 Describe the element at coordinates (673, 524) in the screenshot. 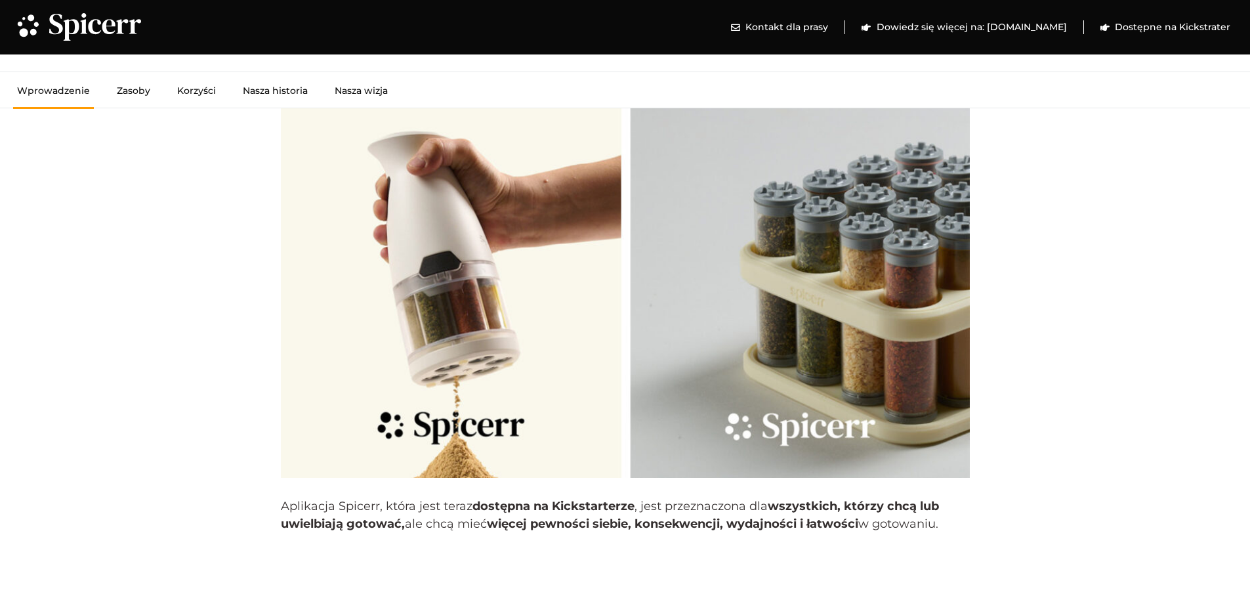

I see `font: więcej pewności siebie, konsekwencji, wydajności i łatwości` at that location.